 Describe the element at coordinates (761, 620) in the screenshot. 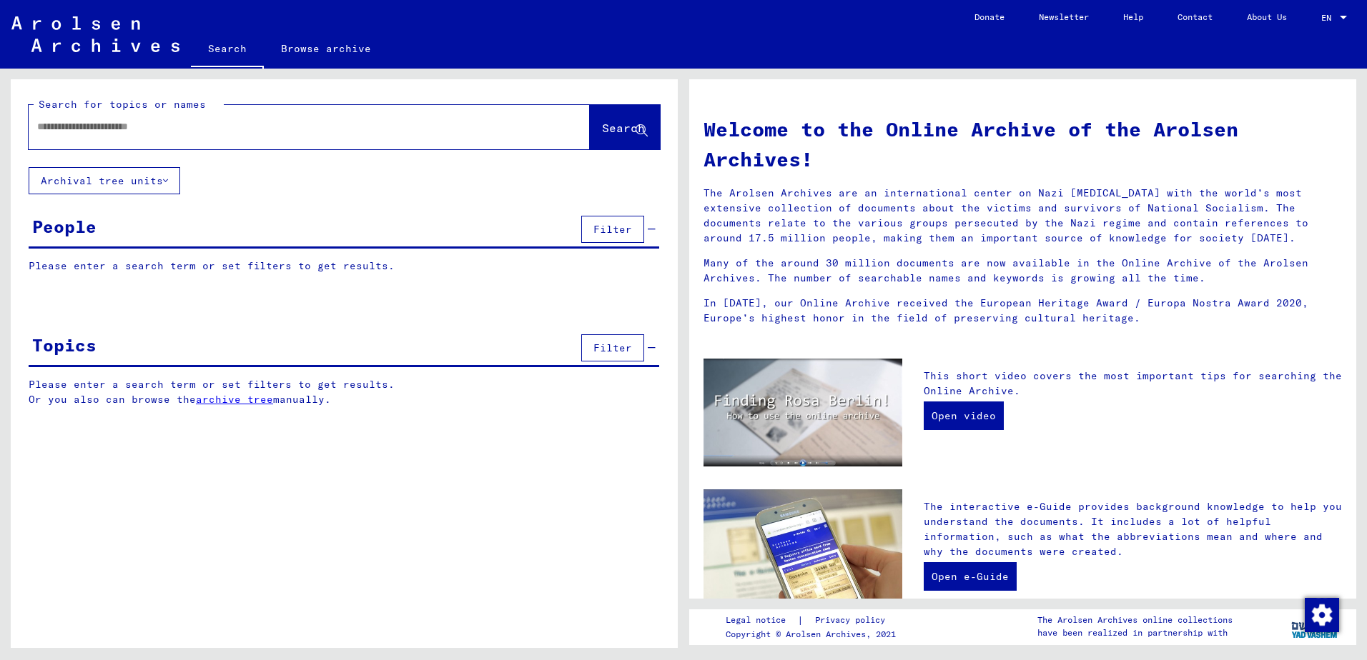

I see `a: Legal notice` at that location.